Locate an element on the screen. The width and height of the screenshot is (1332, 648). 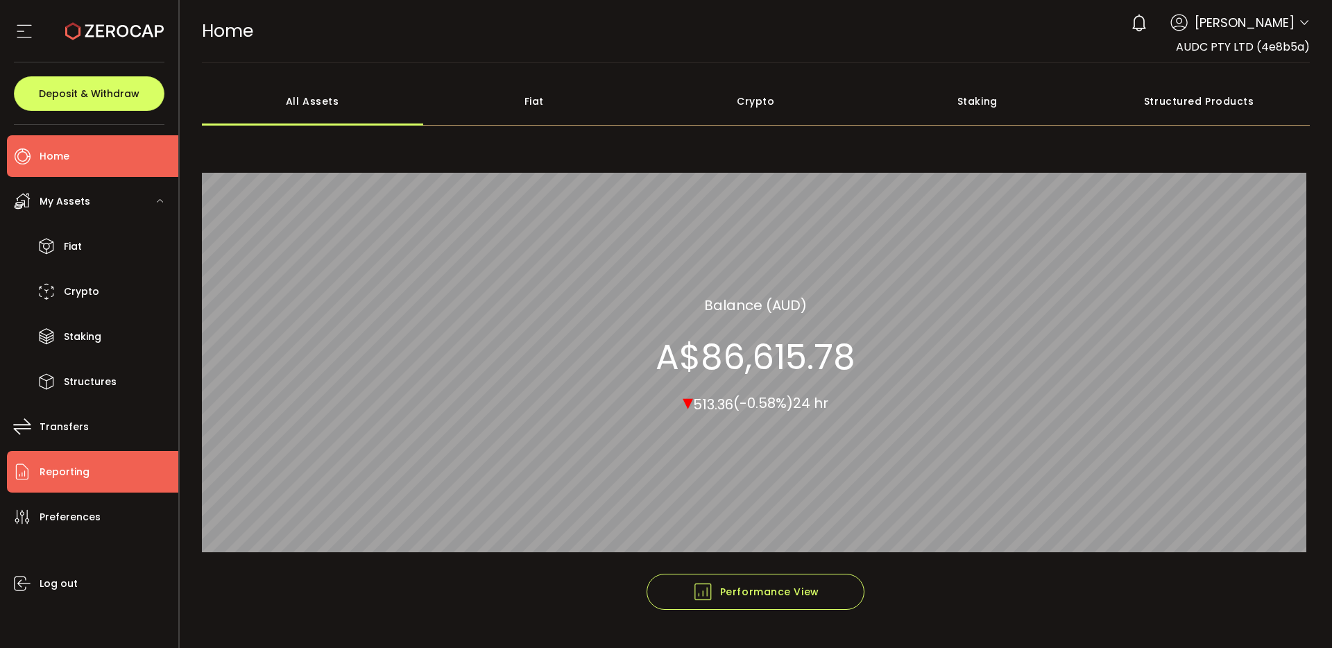
span: Log out is located at coordinates (58, 584).